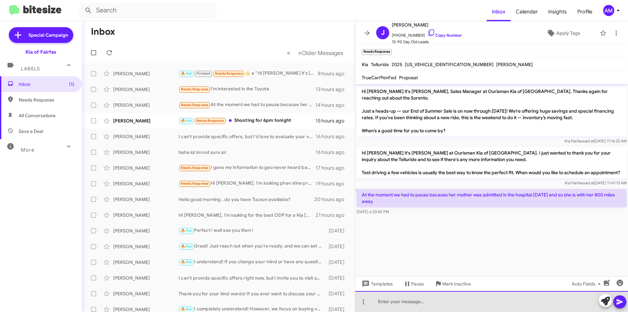 This screenshot has width=628, height=312. Describe the element at coordinates (148, 10) in the screenshot. I see `input: Search` at that location.